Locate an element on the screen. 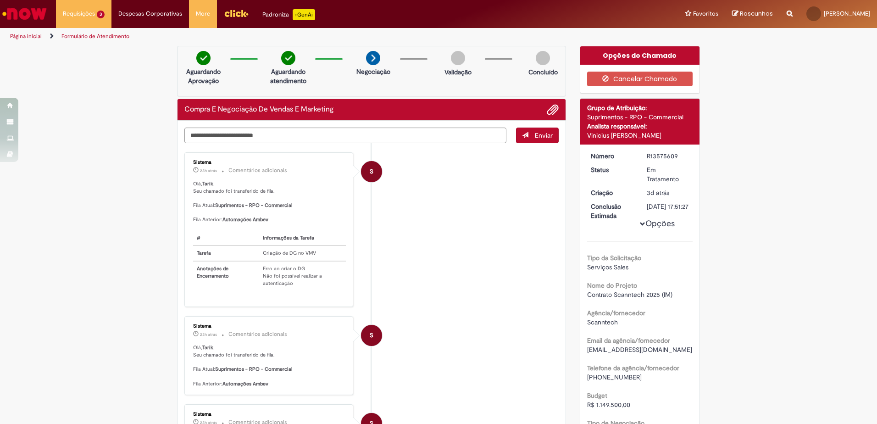 The width and height of the screenshot is (877, 424). div: Analista responsável: is located at coordinates (640, 126).